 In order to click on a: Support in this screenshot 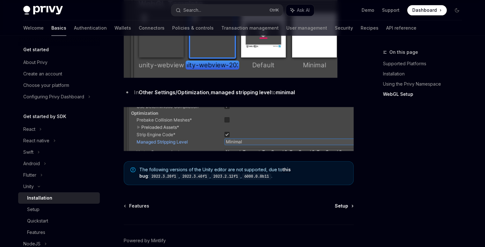, I will do `click(390, 10)`.